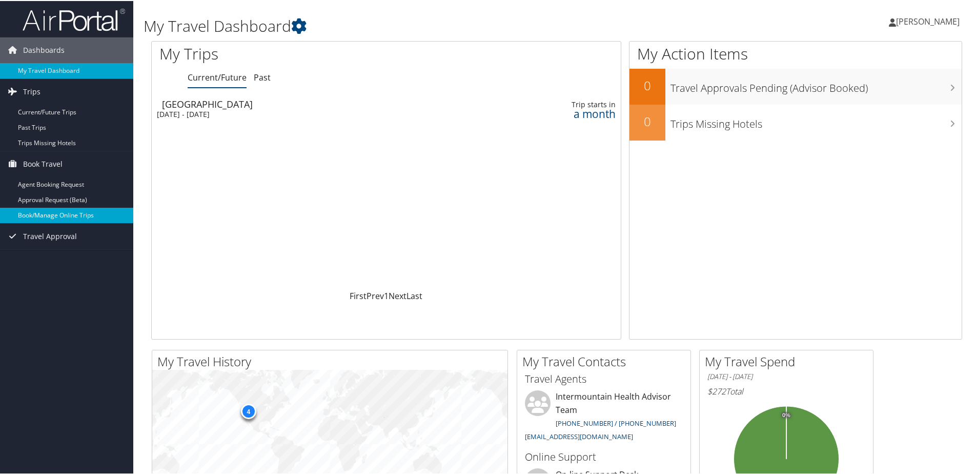 Image resolution: width=976 pixels, height=474 pixels. What do you see at coordinates (289, 53) in the screenshot?
I see `h1: My Trips` at bounding box center [289, 53].